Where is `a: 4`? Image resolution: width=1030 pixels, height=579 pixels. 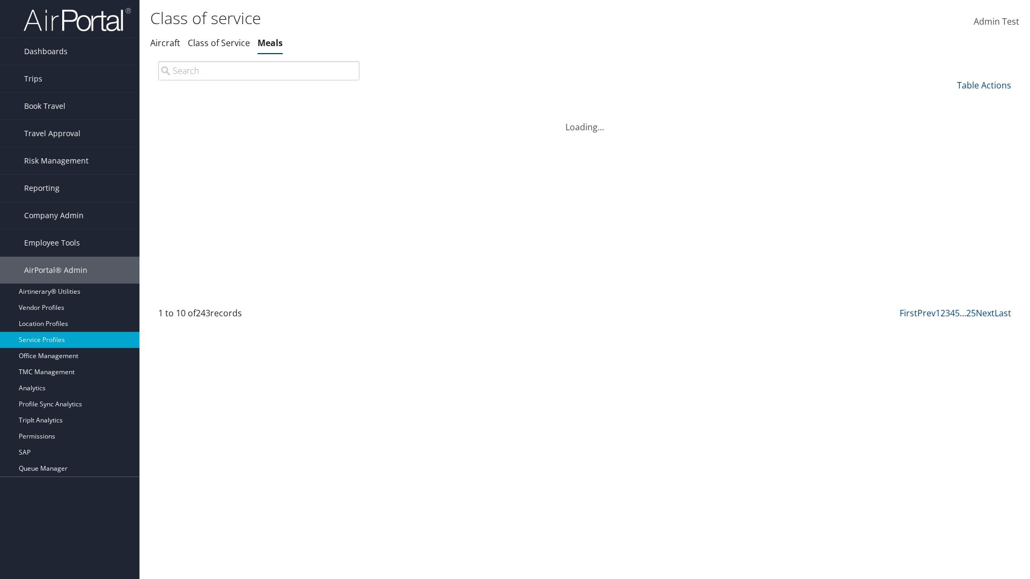
a: 4 is located at coordinates (952, 313).